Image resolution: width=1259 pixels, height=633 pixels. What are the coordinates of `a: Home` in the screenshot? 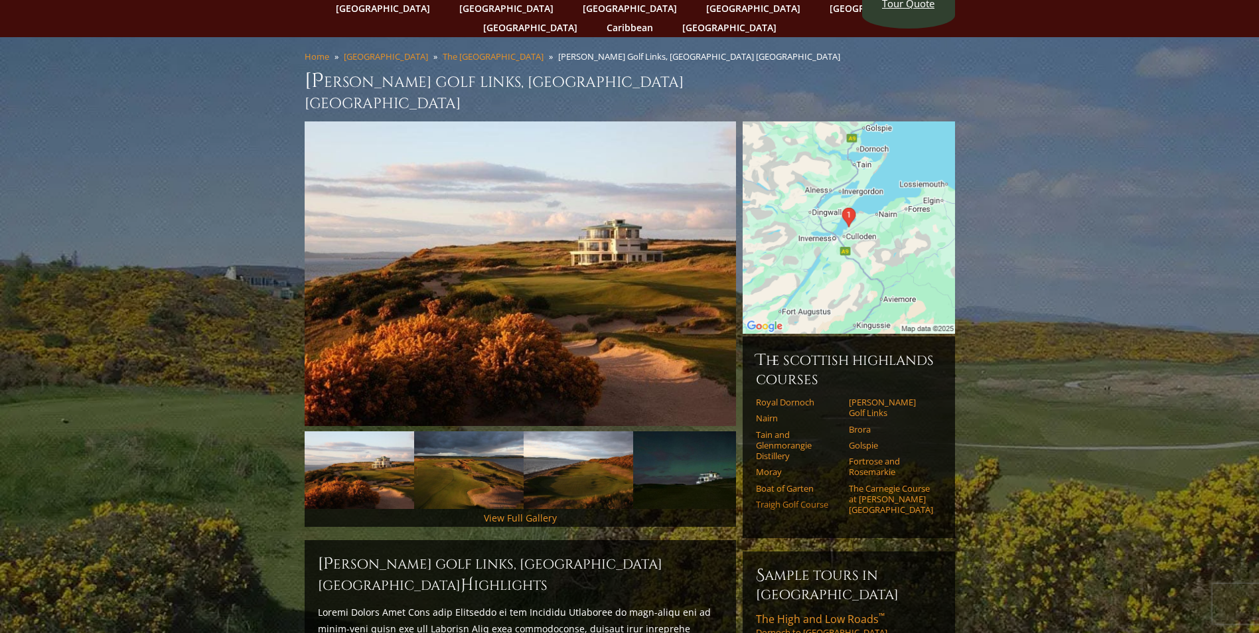 It's located at (317, 56).